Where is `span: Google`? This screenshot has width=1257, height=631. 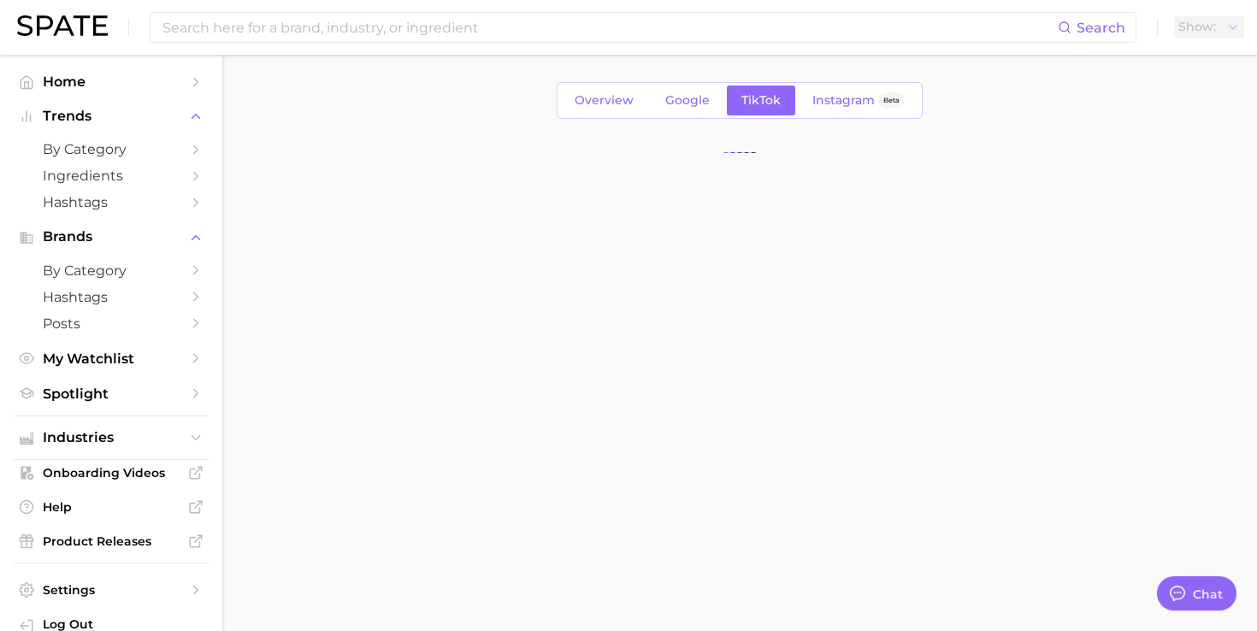 span: Google is located at coordinates (688, 100).